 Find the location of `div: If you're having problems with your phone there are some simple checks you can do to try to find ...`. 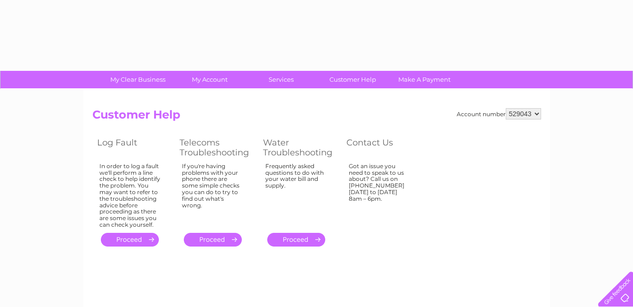

div: If you're having problems with your phone there are some simple checks you can do to try to find ... is located at coordinates (213, 193).